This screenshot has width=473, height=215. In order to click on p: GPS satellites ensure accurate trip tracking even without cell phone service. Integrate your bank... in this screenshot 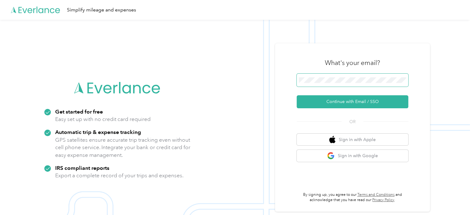, I will do `click(123, 148)`.